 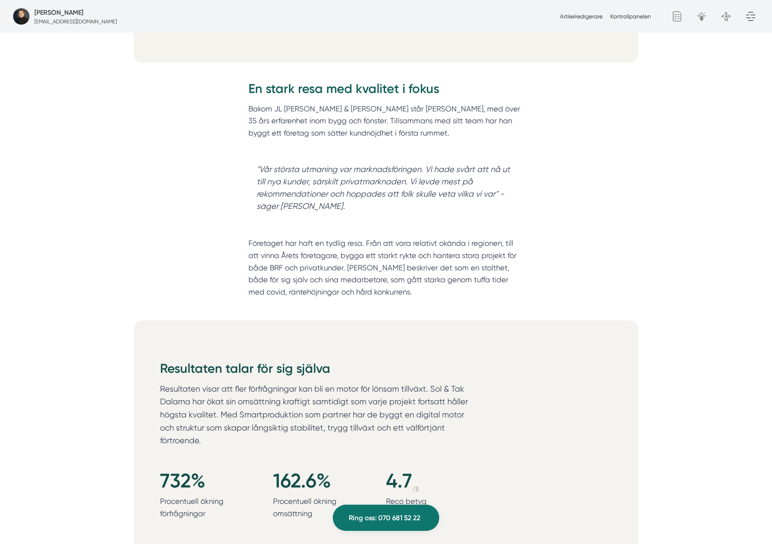 What do you see at coordinates (386, 188) in the screenshot?
I see `blockquote: "Vår största utmaning var marknadsföringen. Vi hade svårt att nå ut till nya kunder, särskilt pri...` at bounding box center [386, 188].